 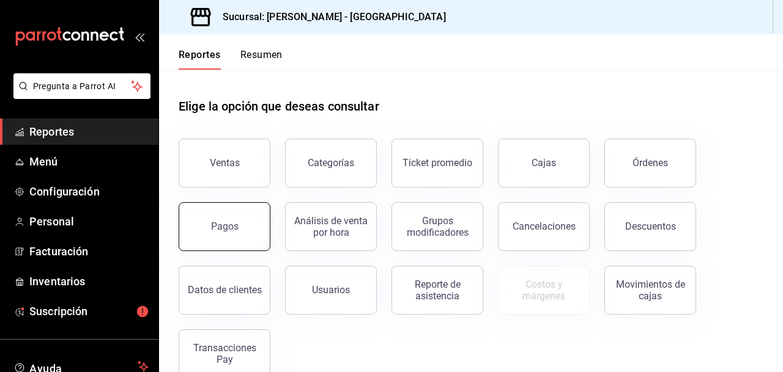 What do you see at coordinates (544, 163) in the screenshot?
I see `button: Cajas` at bounding box center [544, 163].